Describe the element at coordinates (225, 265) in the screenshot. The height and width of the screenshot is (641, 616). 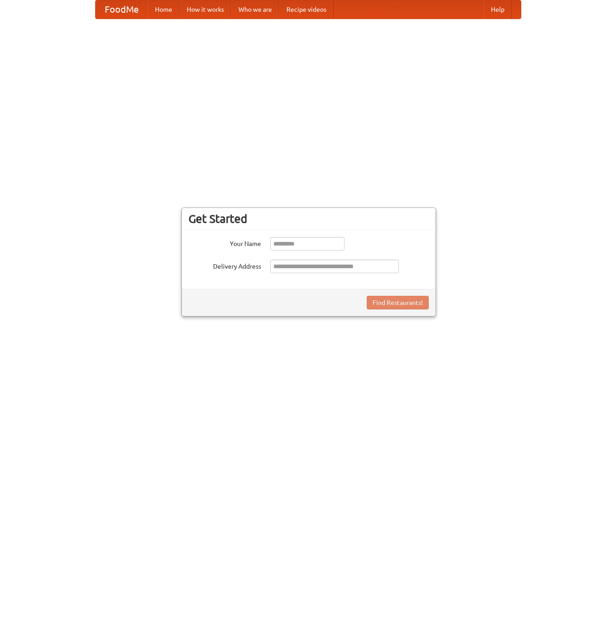
I see `label: Delivery Address` at that location.